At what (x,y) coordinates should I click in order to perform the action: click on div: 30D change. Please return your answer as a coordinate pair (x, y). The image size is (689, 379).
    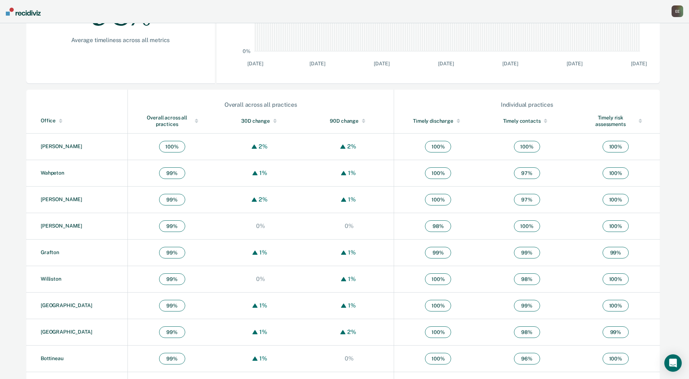
    Looking at the image, I should click on (261, 121).